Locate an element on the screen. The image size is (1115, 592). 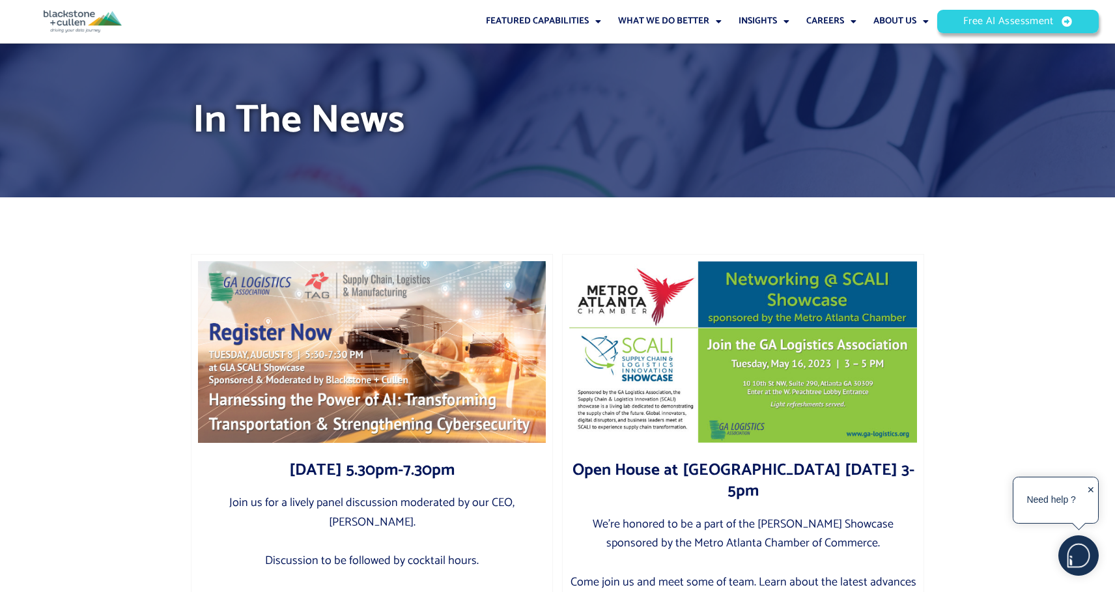
div: Need help ? is located at coordinates (1051, 500).